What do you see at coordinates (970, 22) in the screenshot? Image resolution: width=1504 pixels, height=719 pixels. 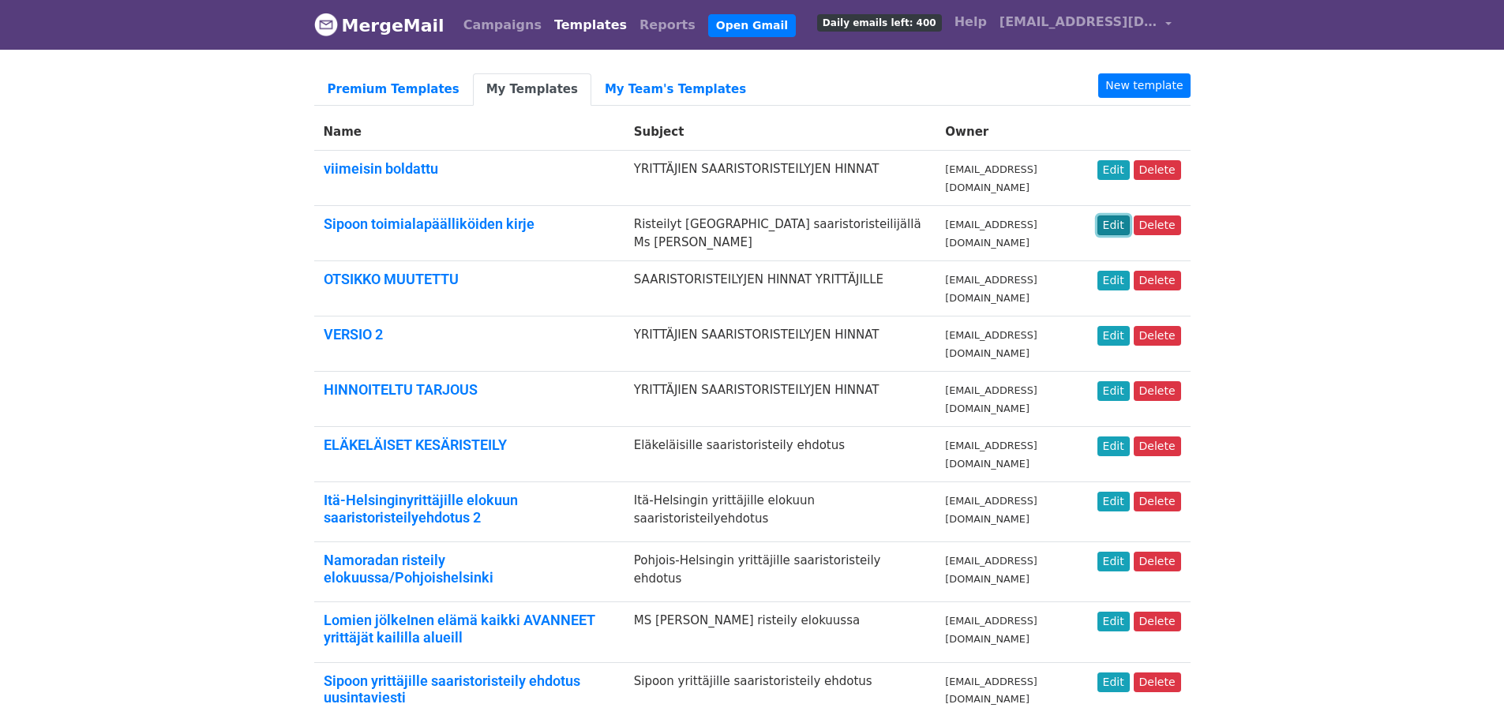 I see `a: Help` at bounding box center [970, 22].